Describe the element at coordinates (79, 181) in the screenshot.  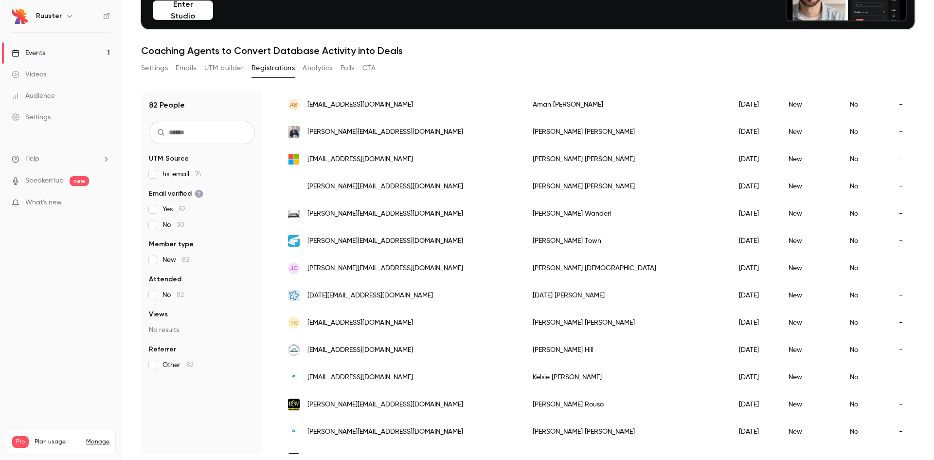
I see `span: new` at that location.